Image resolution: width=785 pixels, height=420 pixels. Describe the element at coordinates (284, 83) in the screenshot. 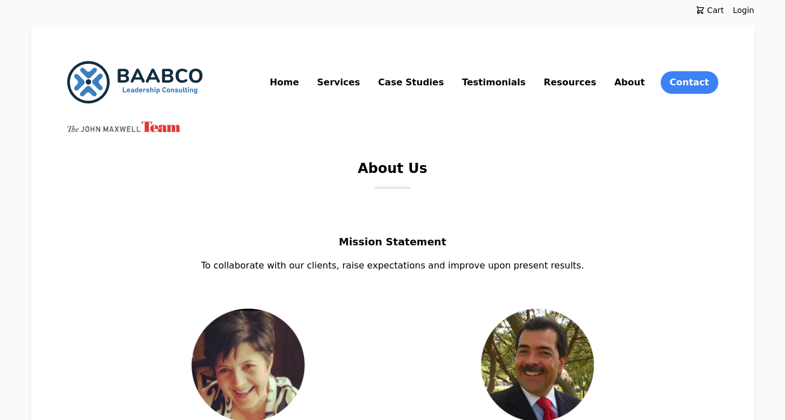

I see `a: Home` at that location.